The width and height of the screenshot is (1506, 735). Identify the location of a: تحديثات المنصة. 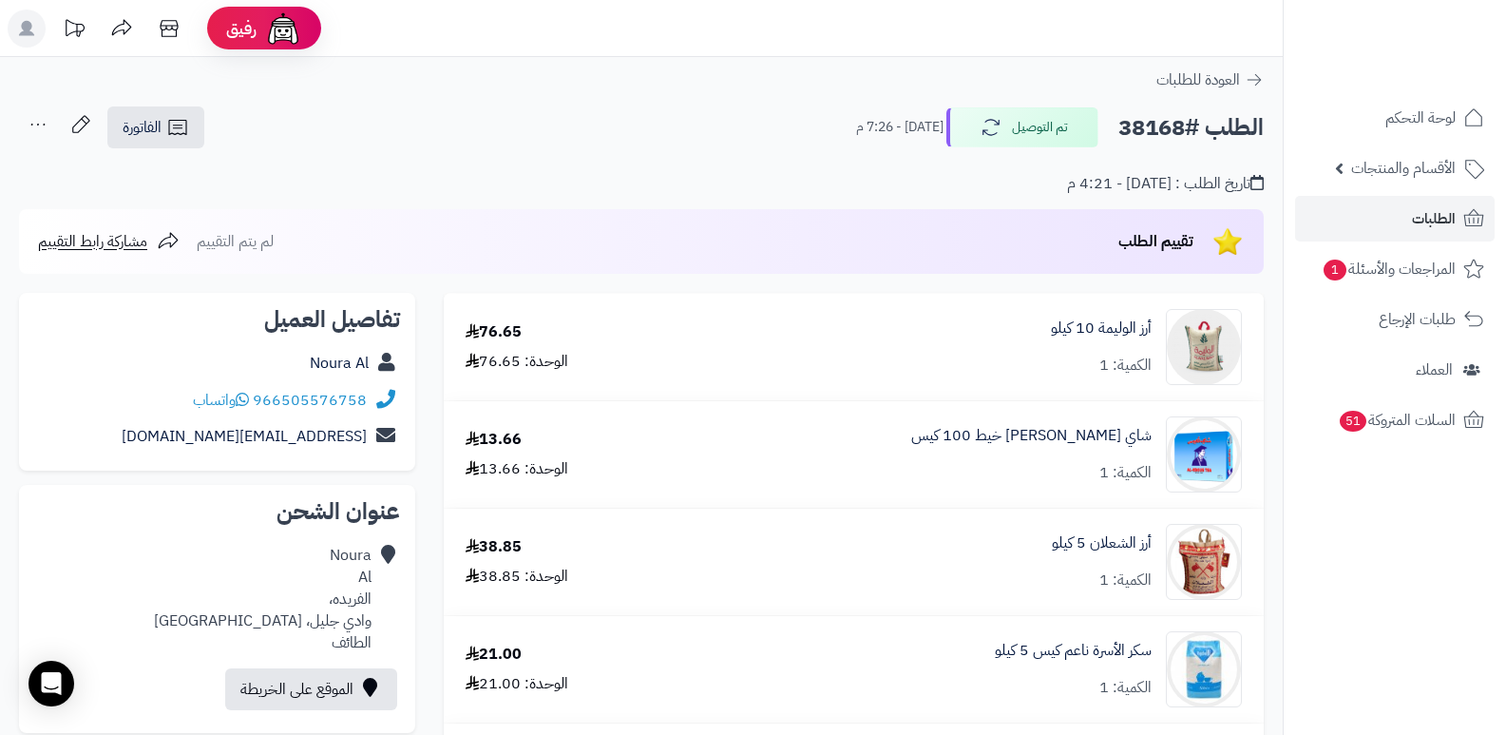
(74, 30).